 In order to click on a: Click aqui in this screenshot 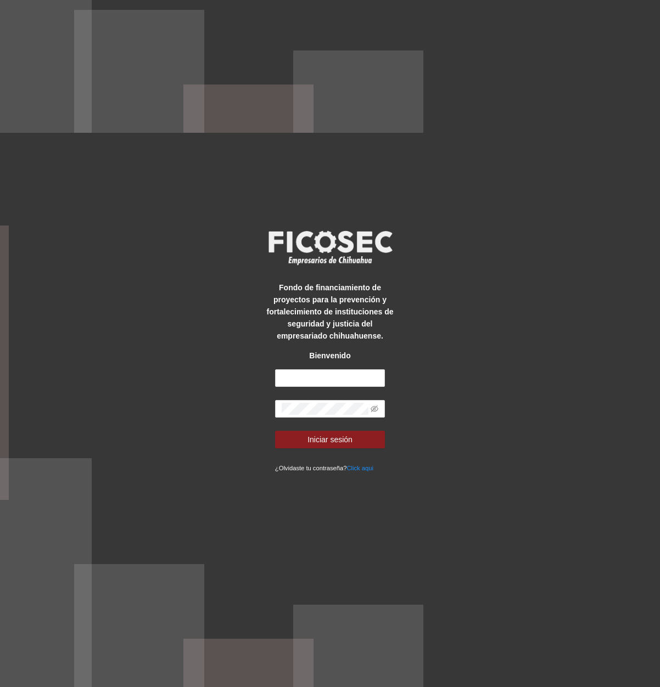, I will do `click(359, 468)`.